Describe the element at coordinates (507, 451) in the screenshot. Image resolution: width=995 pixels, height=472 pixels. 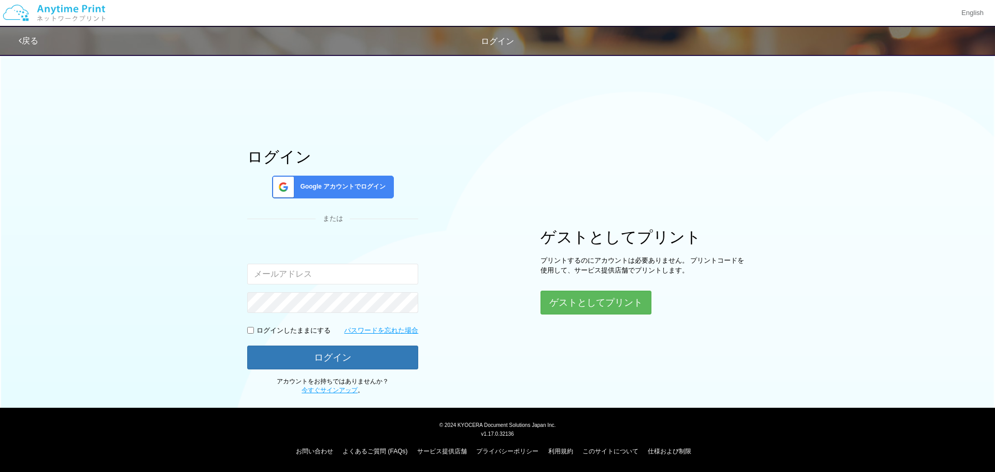
I see `a: プライバシーポリシー` at that location.